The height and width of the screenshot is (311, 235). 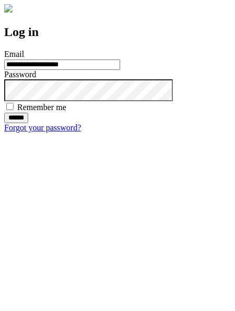 What do you see at coordinates (117, 32) in the screenshot?
I see `h2: Log in` at bounding box center [117, 32].